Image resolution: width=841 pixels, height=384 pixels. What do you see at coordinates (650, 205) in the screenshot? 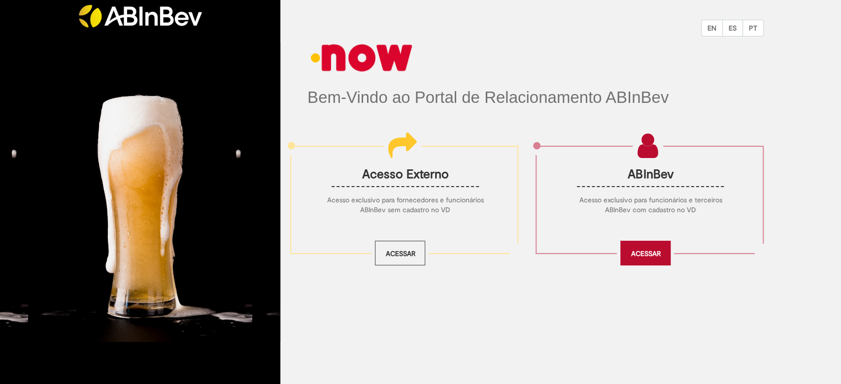
I see `p: Acesso exclusivo para funcionários e terceiros ABInBev com cadastro no VD` at bounding box center [650, 205].